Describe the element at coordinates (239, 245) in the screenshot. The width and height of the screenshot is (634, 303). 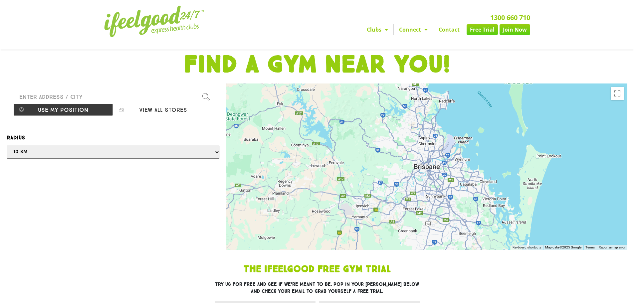
I see `img: Google` at that location.